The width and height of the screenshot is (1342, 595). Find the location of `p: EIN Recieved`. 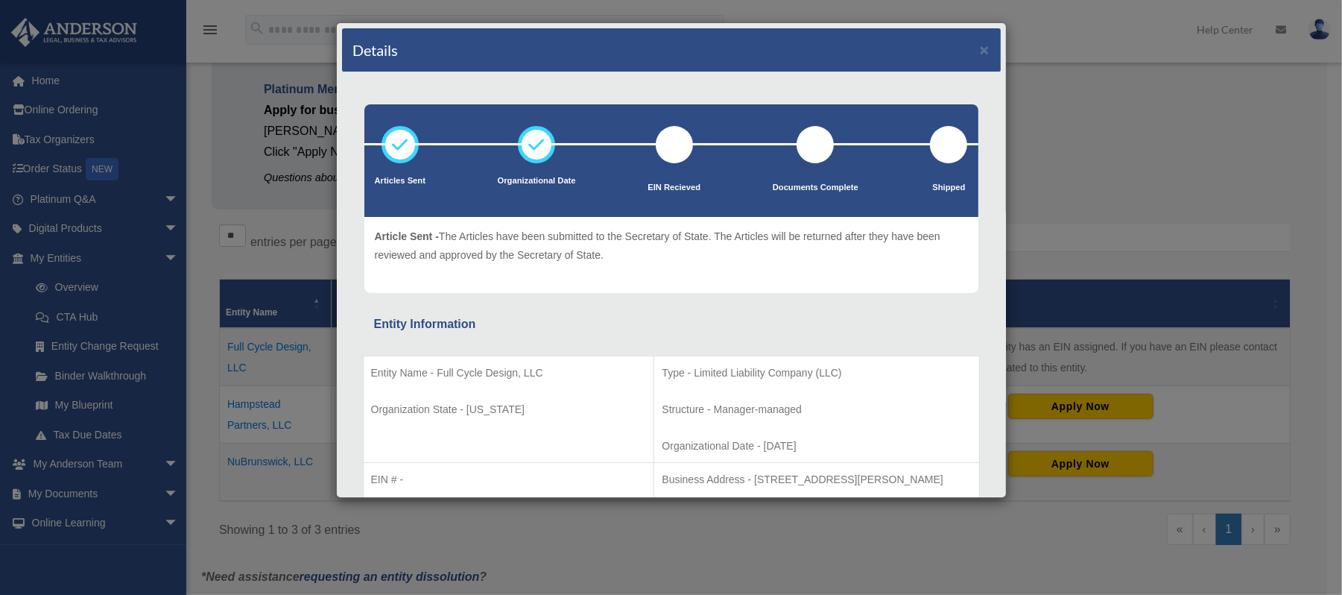

p: EIN Recieved is located at coordinates (674, 188).